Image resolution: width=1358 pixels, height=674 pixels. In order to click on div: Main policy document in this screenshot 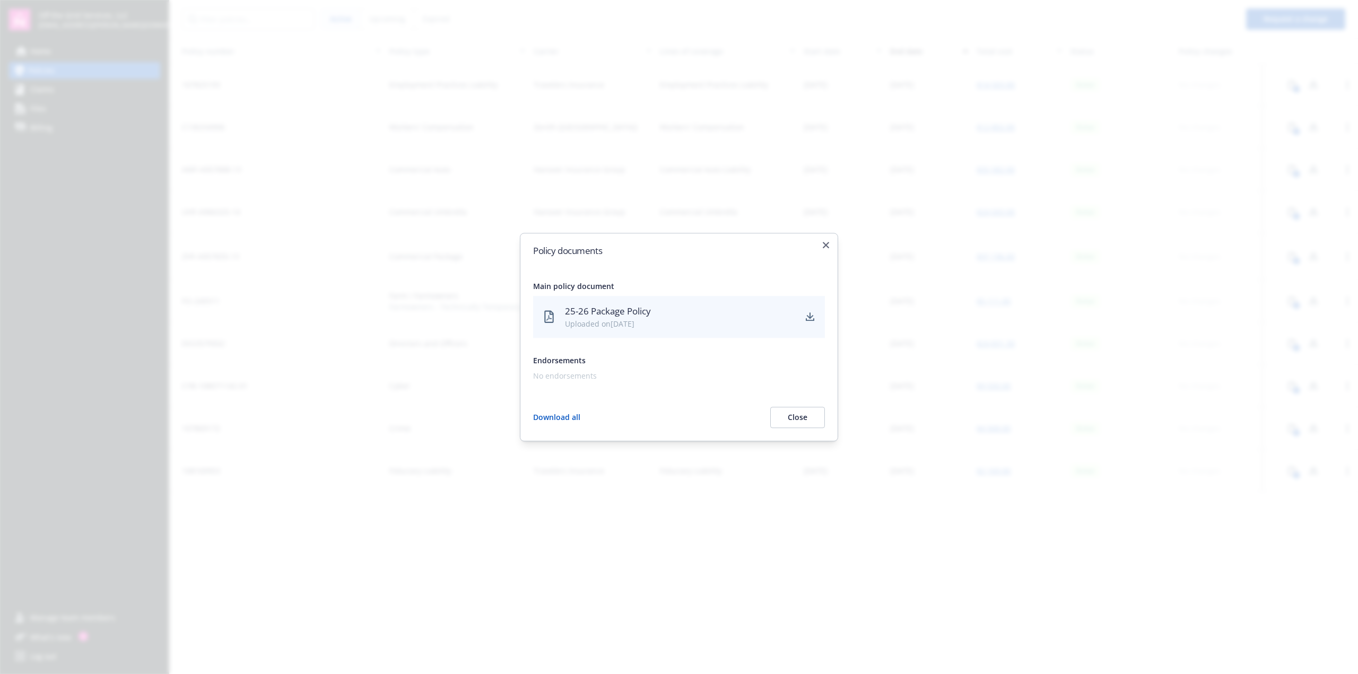, I will do `click(679, 286)`.